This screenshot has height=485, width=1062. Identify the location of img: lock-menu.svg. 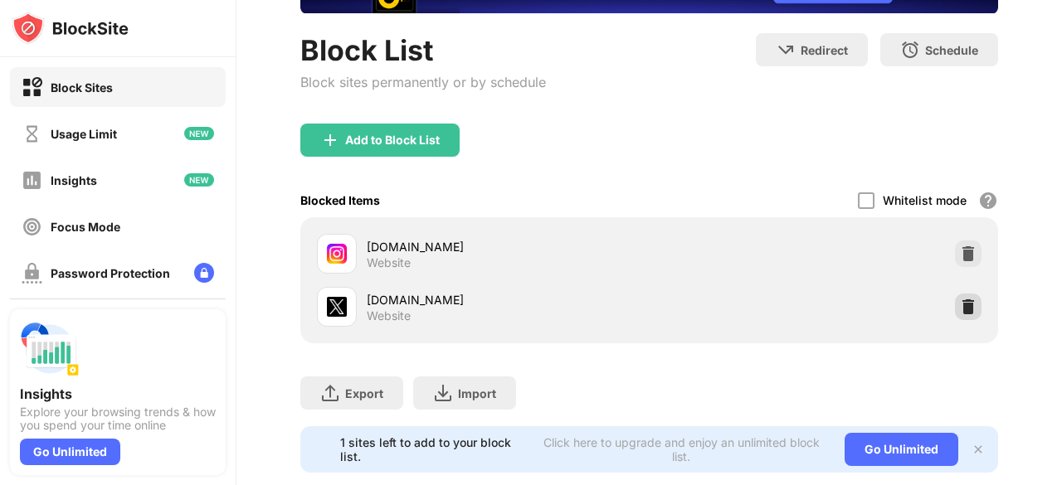
(204, 273).